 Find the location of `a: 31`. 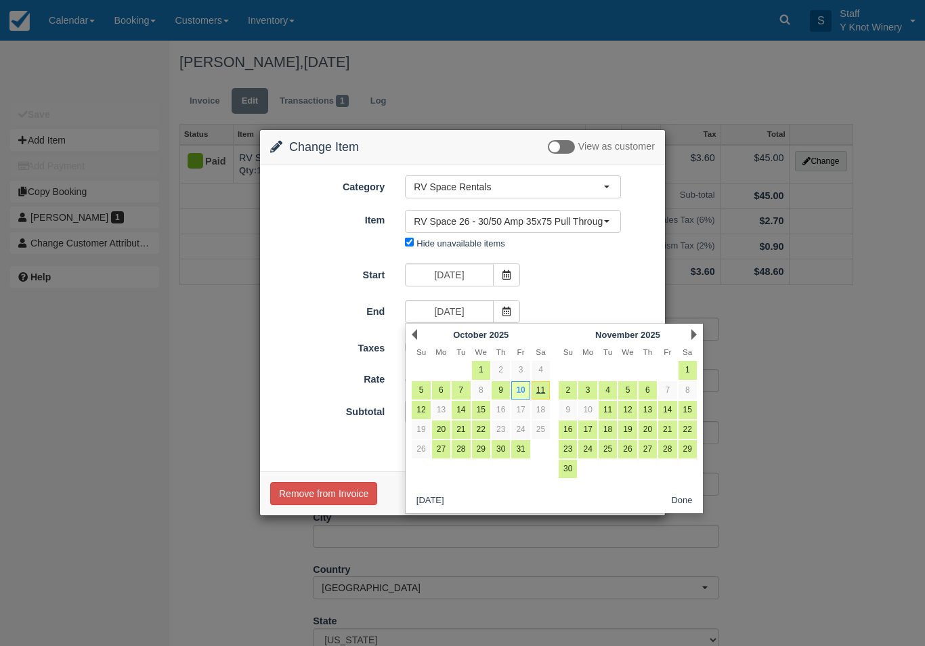

a: 31 is located at coordinates (520, 449).